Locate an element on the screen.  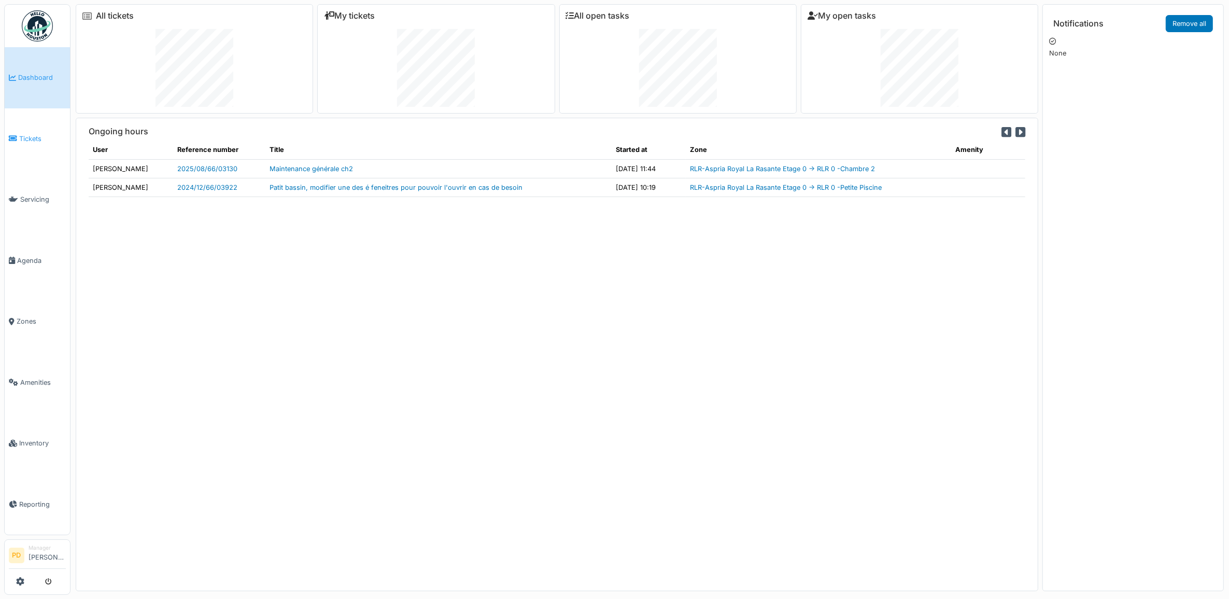
th: Zone is located at coordinates (818, 150).